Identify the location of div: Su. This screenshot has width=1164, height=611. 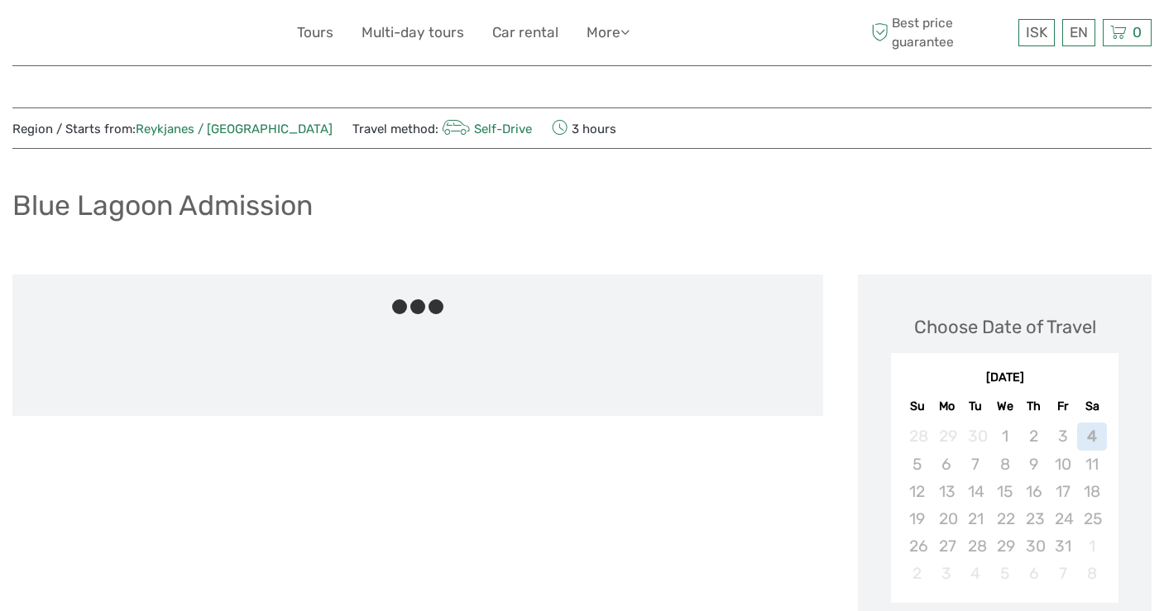
(917, 406).